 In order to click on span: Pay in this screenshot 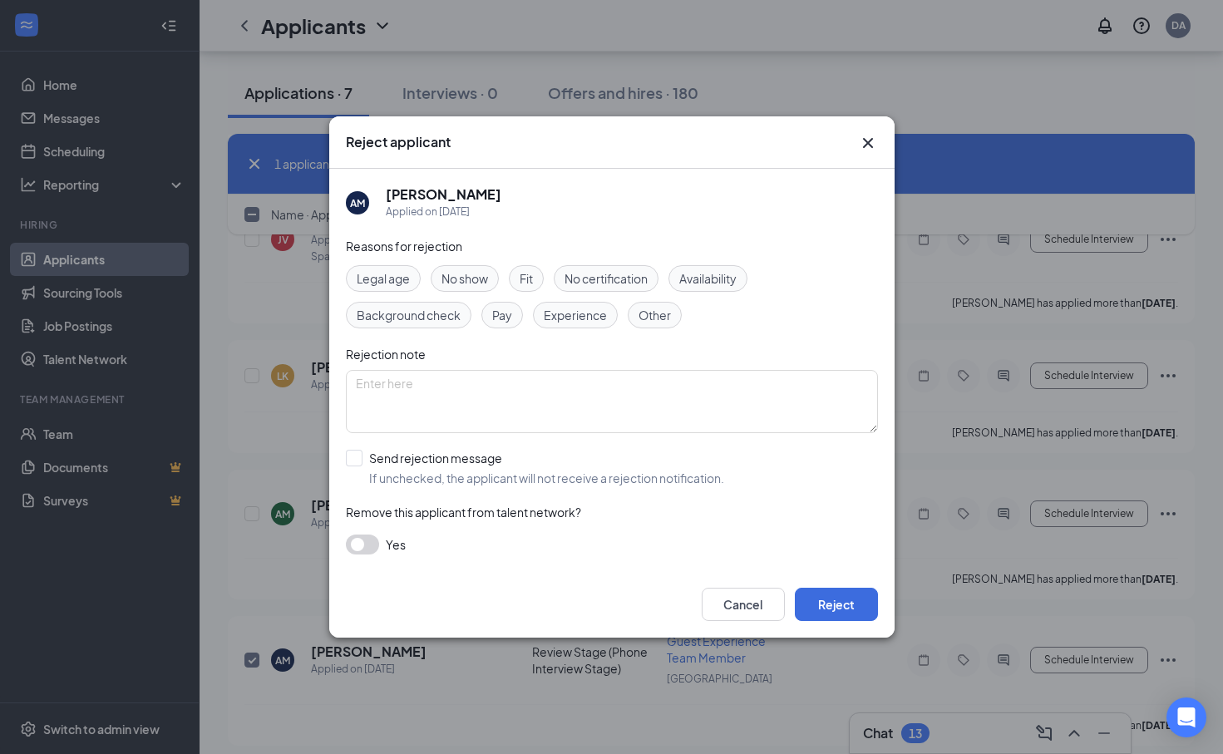, I will do `click(502, 315)`.